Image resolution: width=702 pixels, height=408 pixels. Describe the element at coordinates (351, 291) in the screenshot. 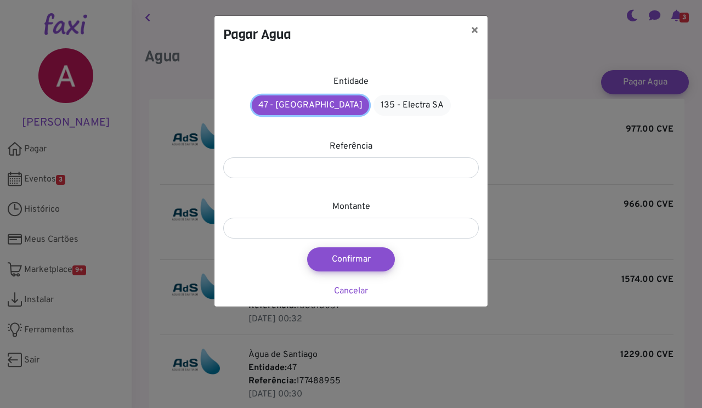

I see `a: Cancelar` at that location.